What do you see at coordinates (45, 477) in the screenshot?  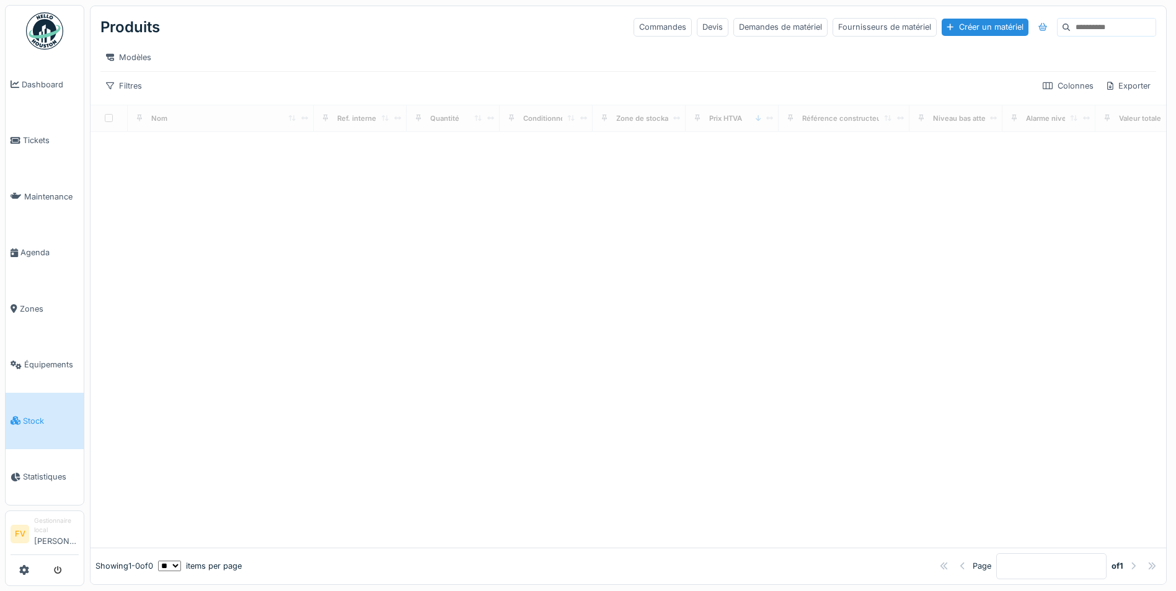 I see `a: Statistiques` at bounding box center [45, 477].